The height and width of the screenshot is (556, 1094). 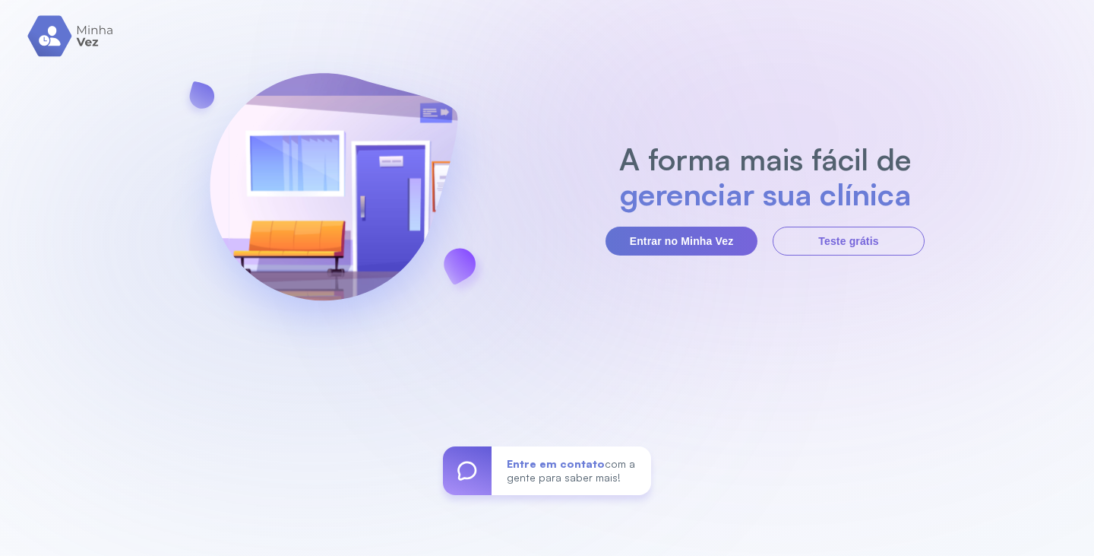 I want to click on span: Entre em contato, so click(x=556, y=463).